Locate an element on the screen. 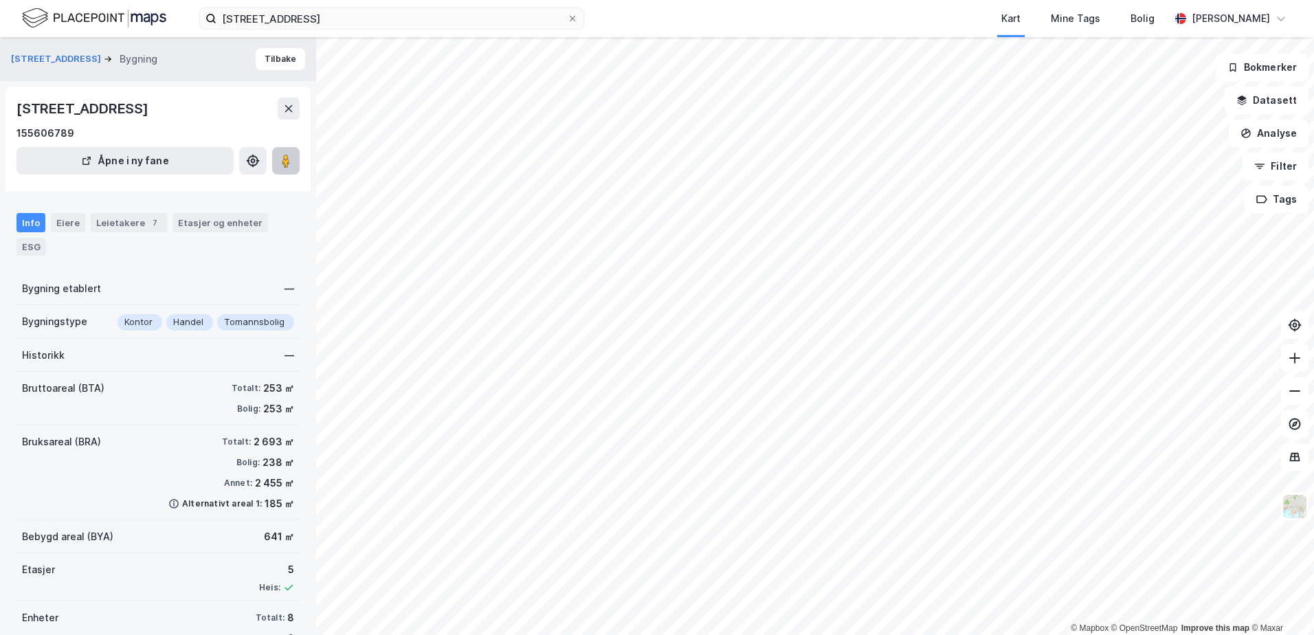 The height and width of the screenshot is (635, 1314). button: Datasett is located at coordinates (1266, 100).